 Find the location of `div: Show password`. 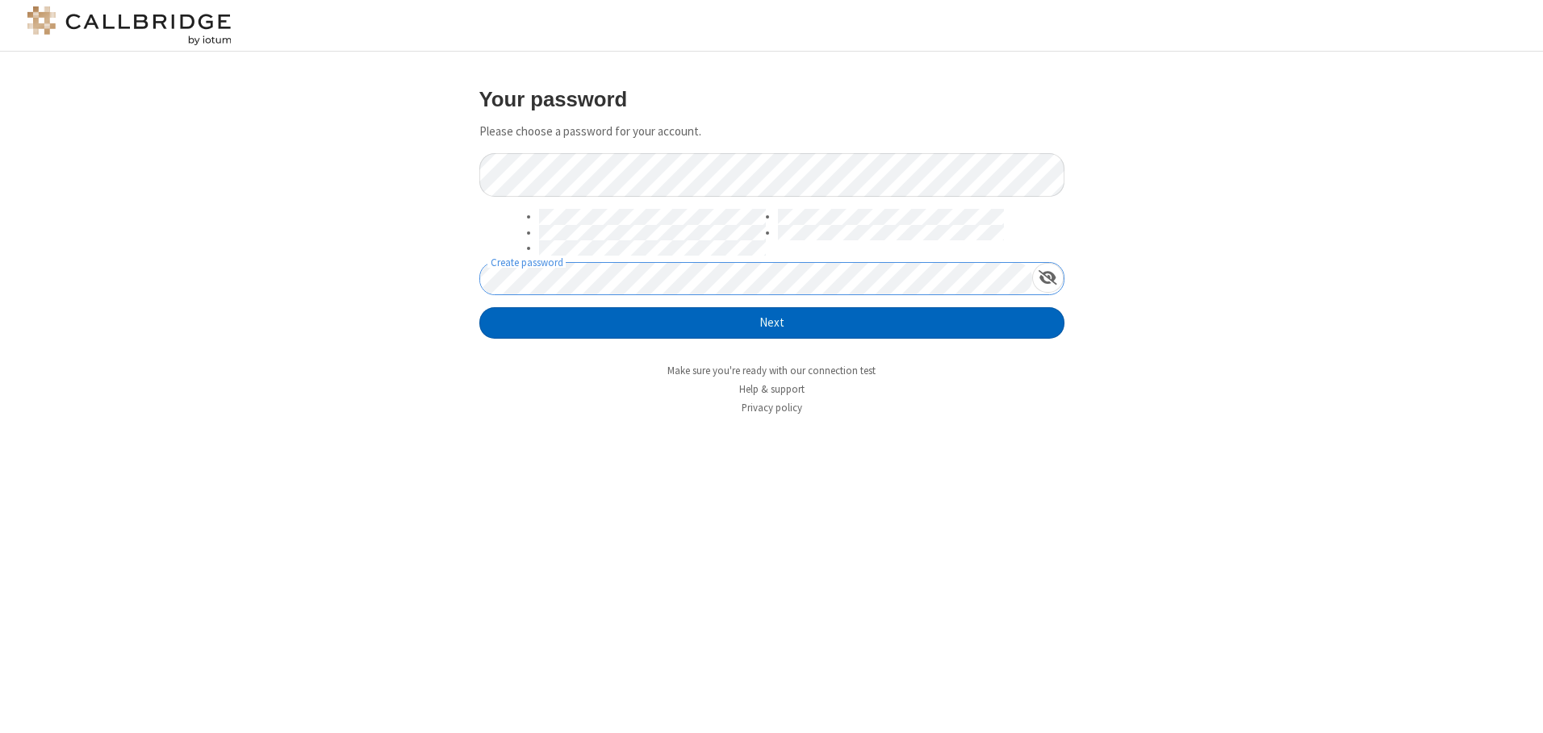

div: Show password is located at coordinates (1047, 278).